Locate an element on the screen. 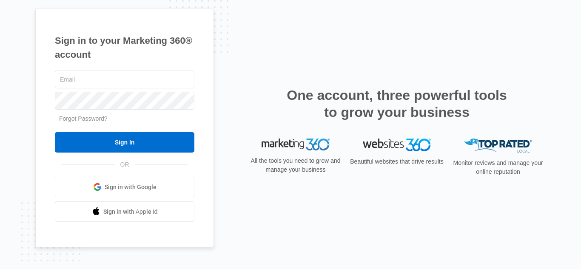 This screenshot has height=269, width=581. img: Top Rated Local is located at coordinates (498, 145).